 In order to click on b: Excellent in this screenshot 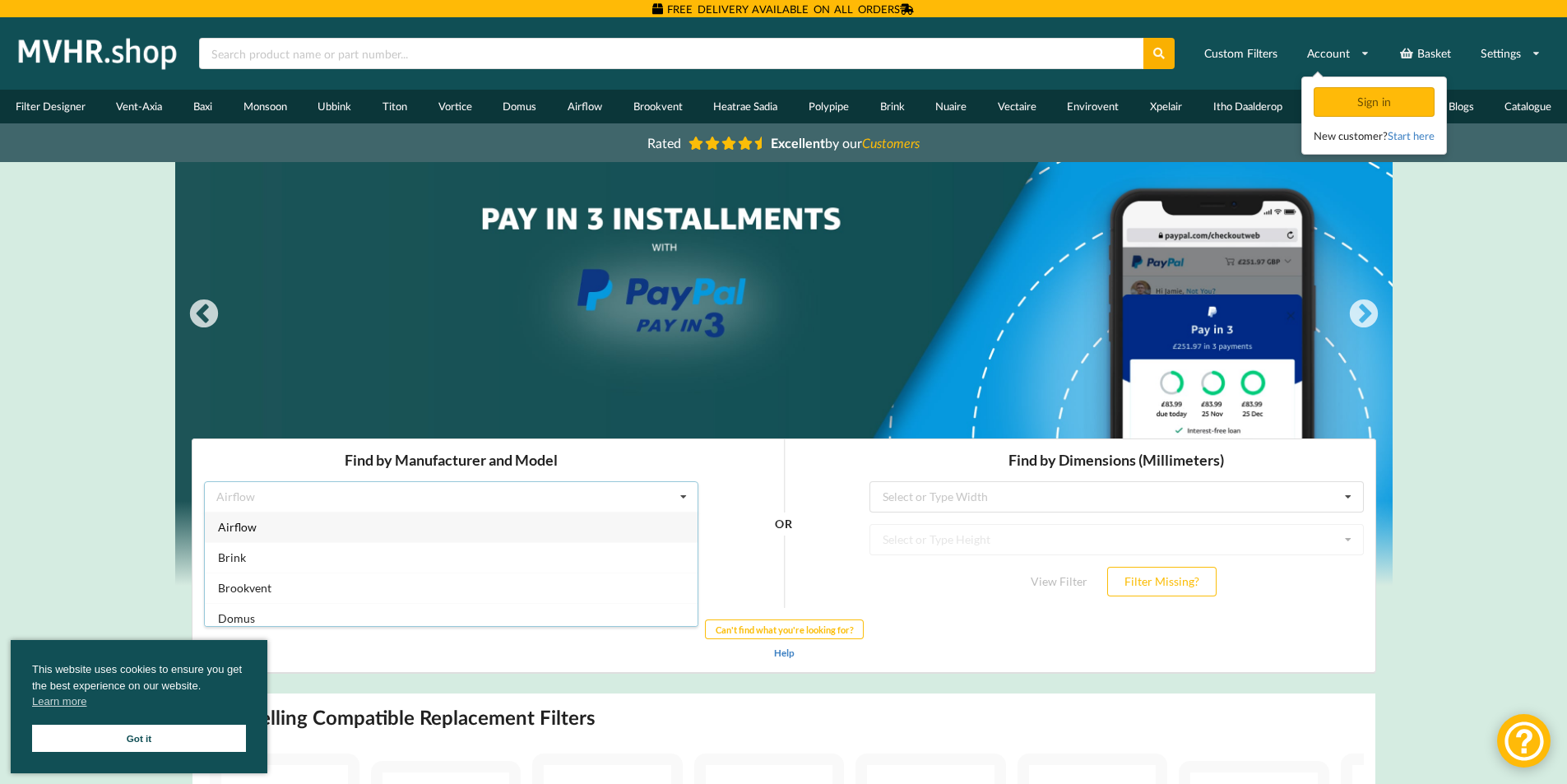, I will do `click(798, 142)`.